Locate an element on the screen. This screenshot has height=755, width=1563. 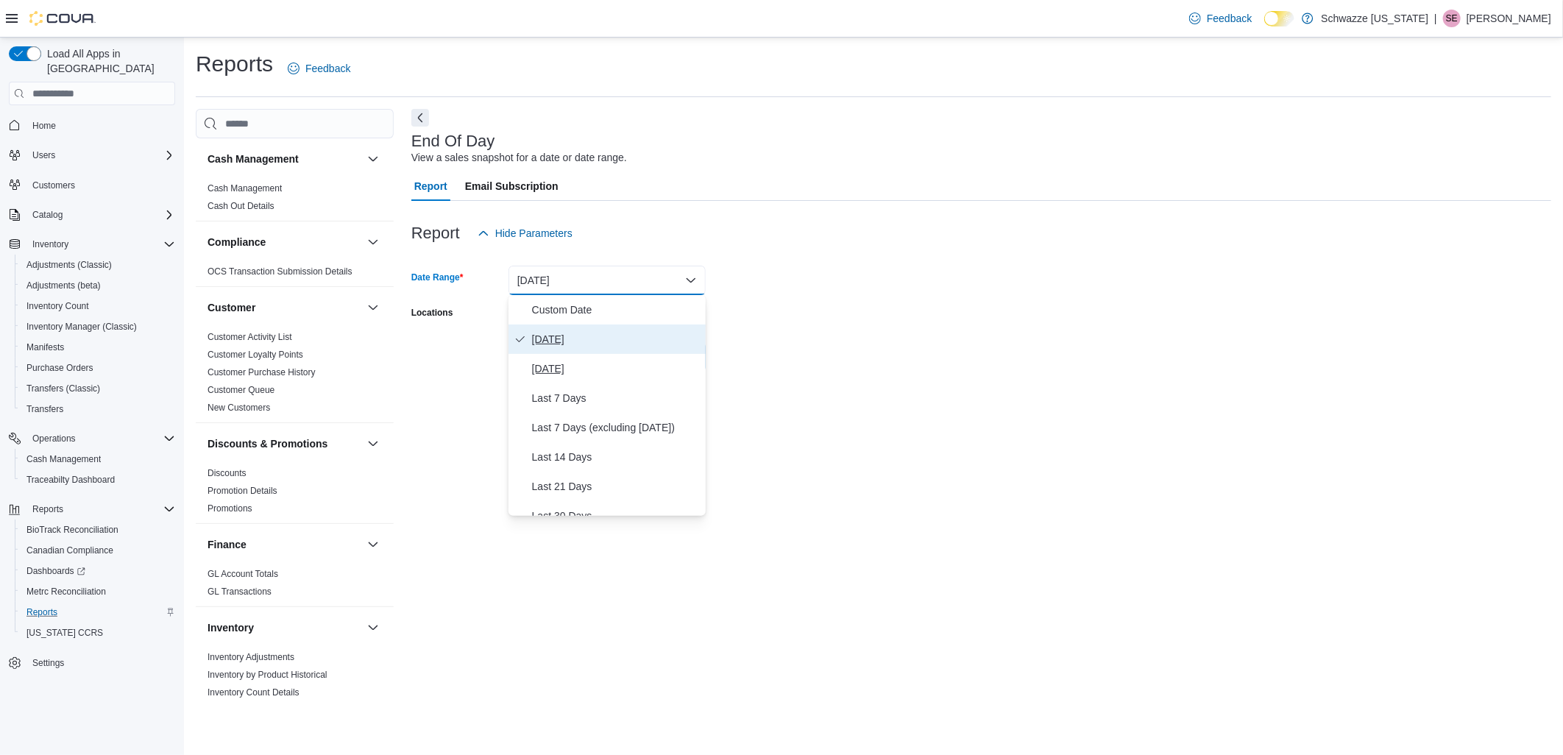
button: Canadian Compliance is located at coordinates (98, 550).